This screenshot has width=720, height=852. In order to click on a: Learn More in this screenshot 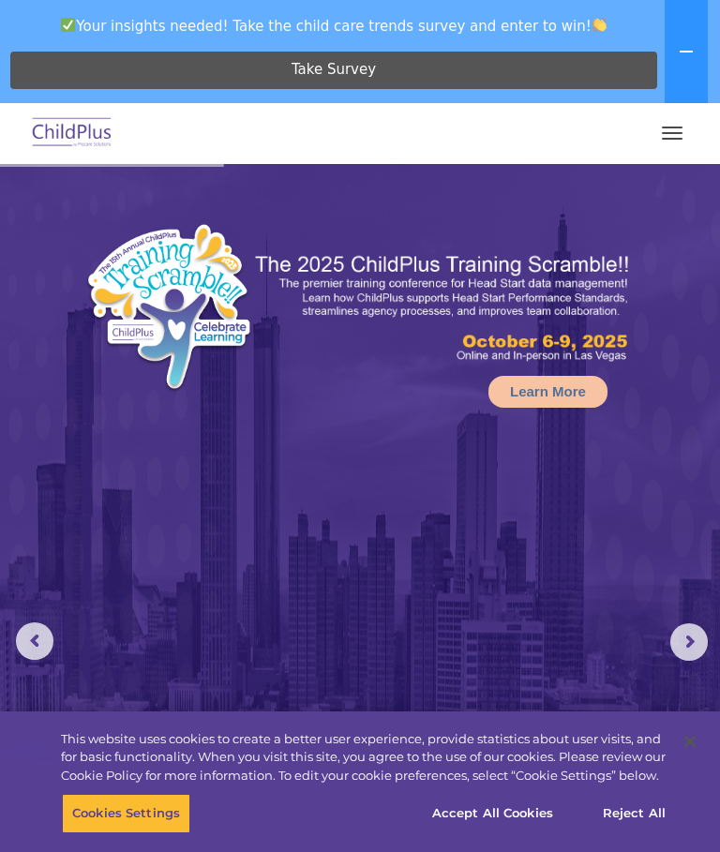, I will do `click(547, 392)`.